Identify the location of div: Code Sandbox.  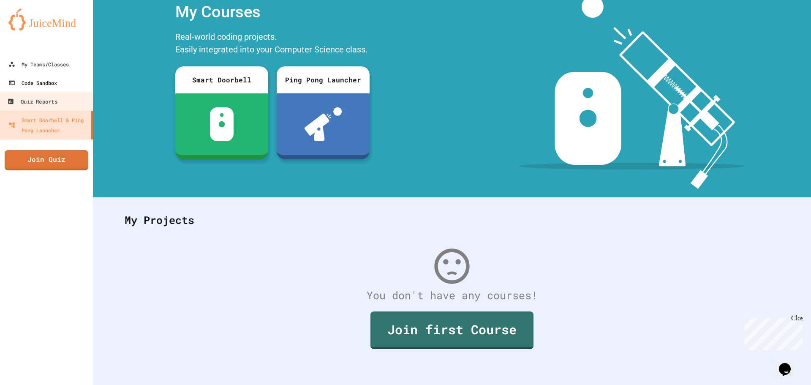
(33, 83).